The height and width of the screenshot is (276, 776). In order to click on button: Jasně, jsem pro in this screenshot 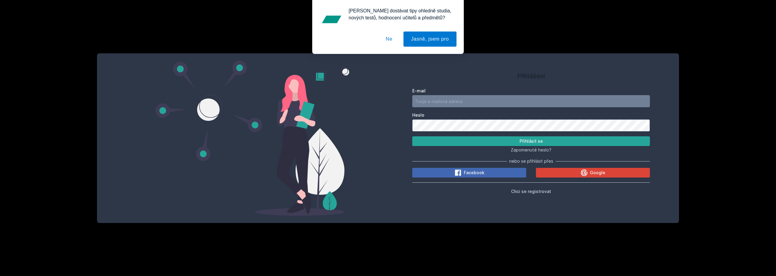, I will do `click(430, 39)`.